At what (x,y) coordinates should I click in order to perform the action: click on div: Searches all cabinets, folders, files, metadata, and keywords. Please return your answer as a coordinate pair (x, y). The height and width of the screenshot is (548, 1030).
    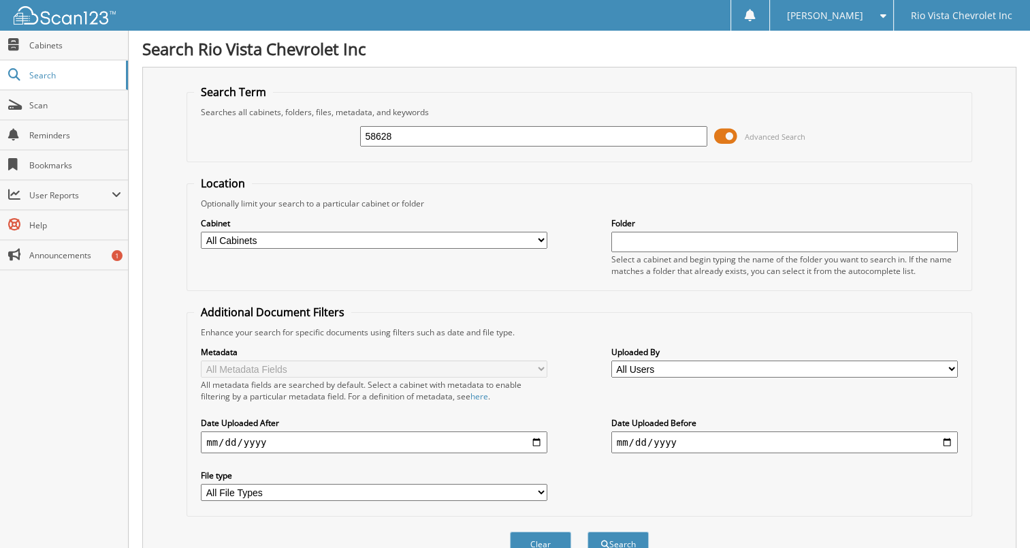
    Looking at the image, I should click on (580, 112).